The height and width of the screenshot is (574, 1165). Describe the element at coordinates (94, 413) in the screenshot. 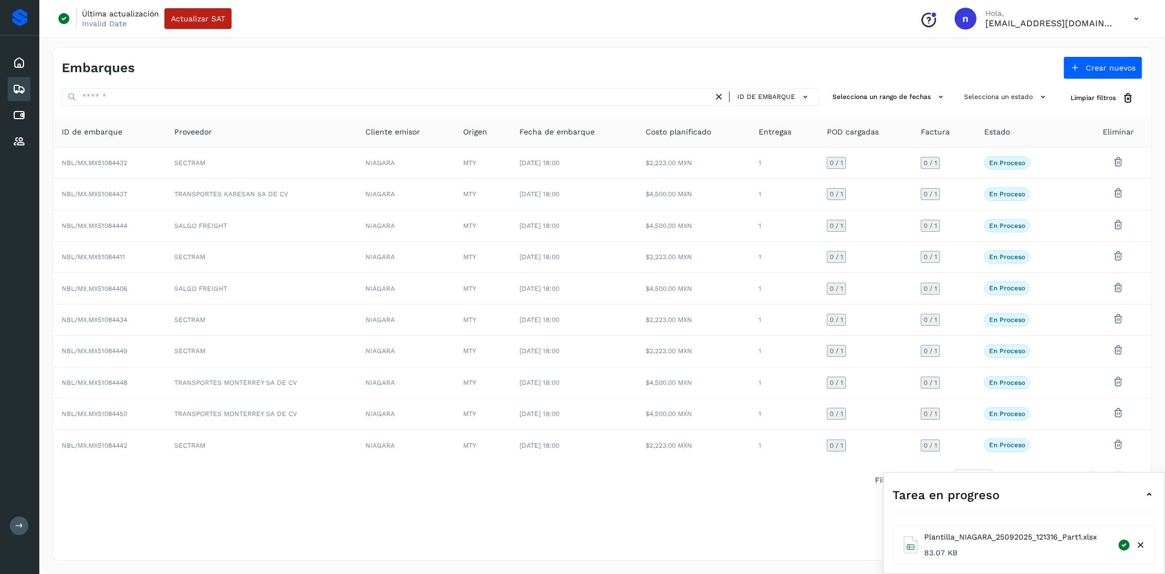

I see `span: NBL/MX.MX51084450` at that location.